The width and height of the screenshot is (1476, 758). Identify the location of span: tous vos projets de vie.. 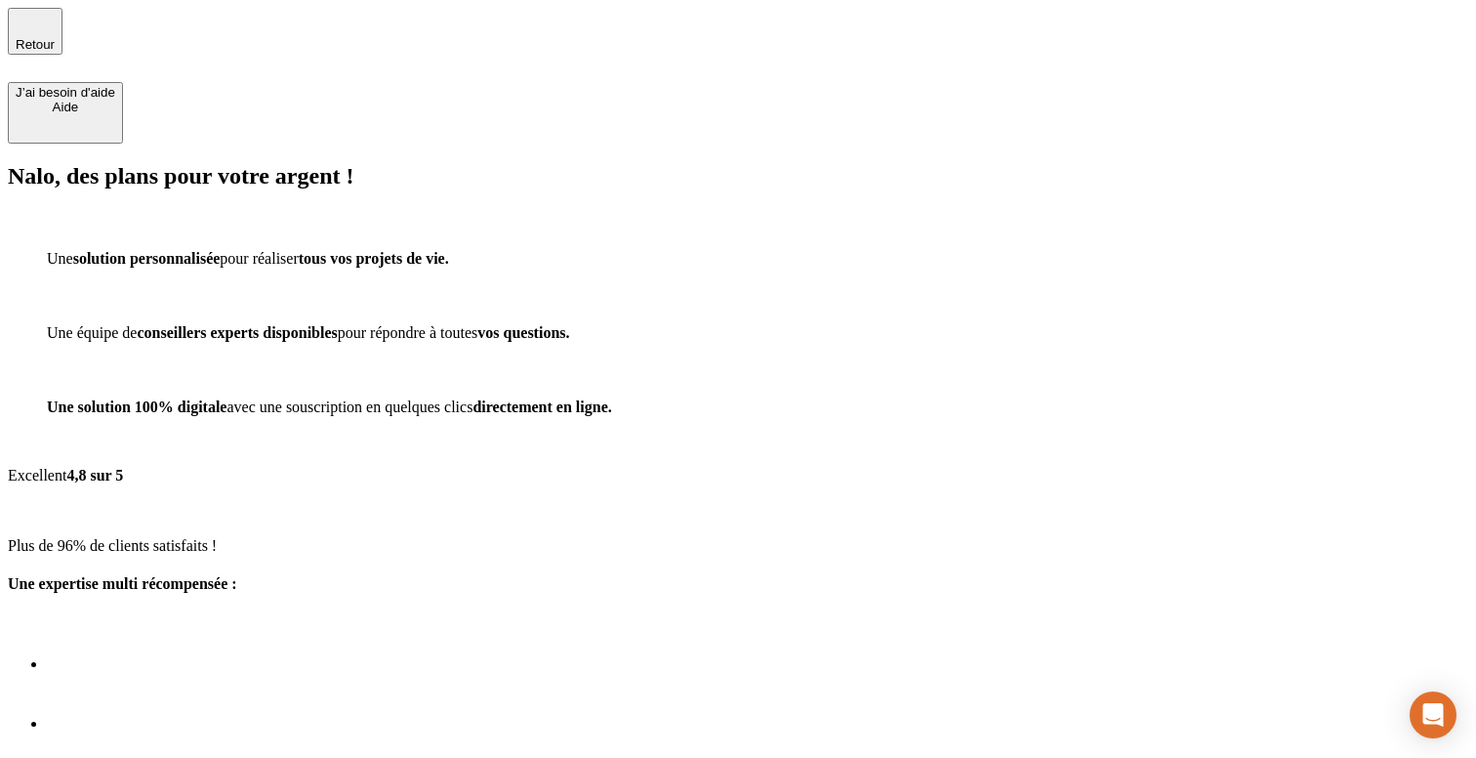
(374, 258).